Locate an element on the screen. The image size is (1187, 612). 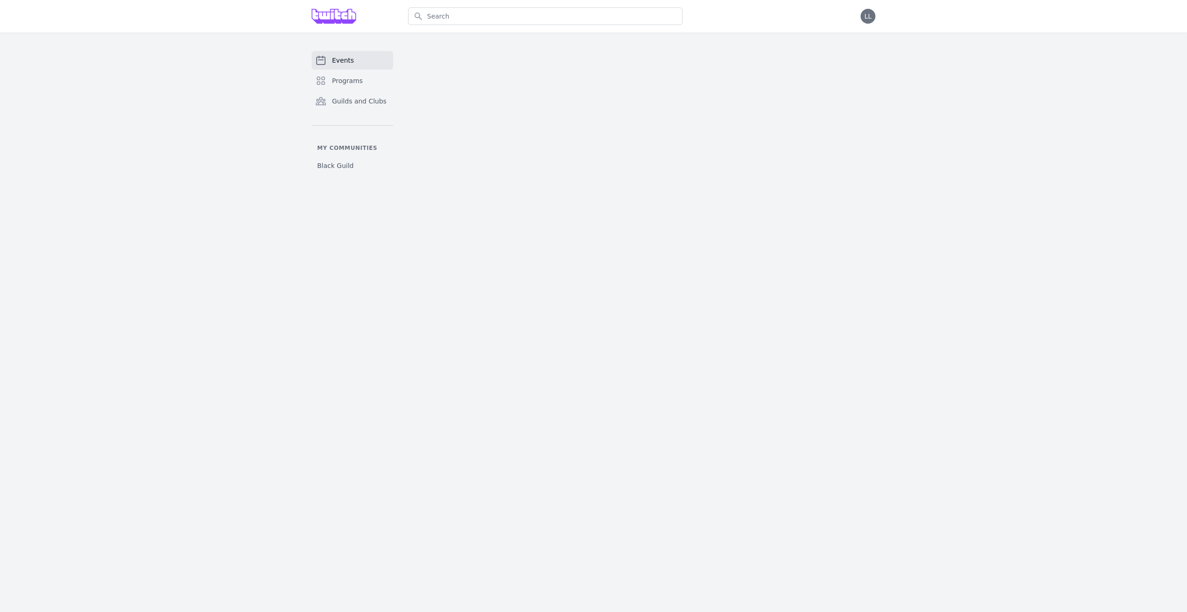
nav: Sidebar is located at coordinates (352, 112).